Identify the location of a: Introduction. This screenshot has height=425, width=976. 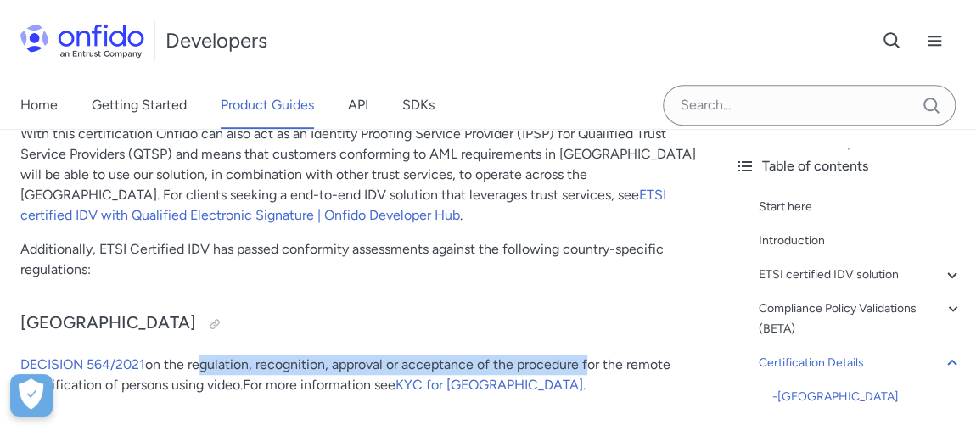
(861, 241).